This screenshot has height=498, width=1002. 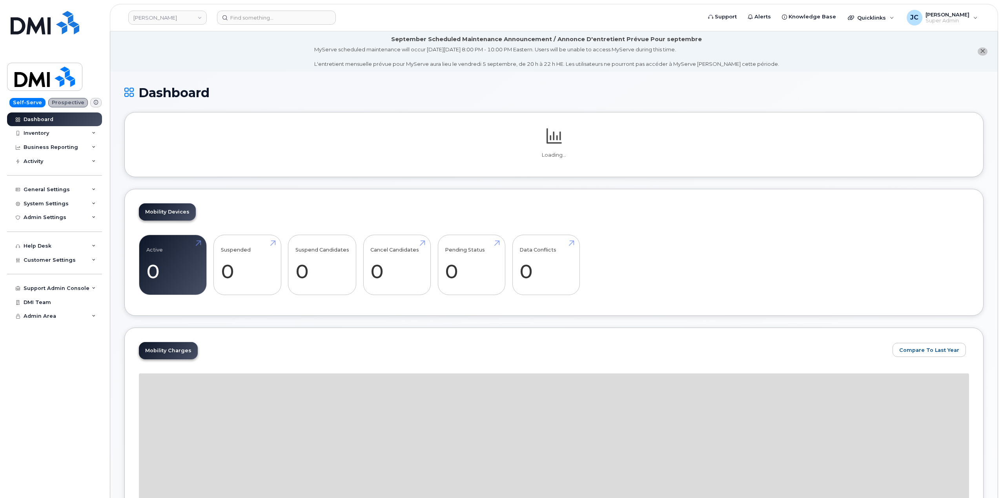 I want to click on a: Mobility Charges, so click(x=168, y=351).